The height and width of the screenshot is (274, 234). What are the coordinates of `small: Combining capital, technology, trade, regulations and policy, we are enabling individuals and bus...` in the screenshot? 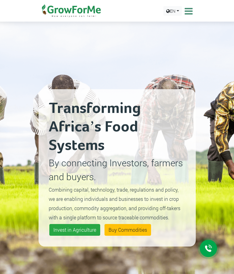 It's located at (115, 203).